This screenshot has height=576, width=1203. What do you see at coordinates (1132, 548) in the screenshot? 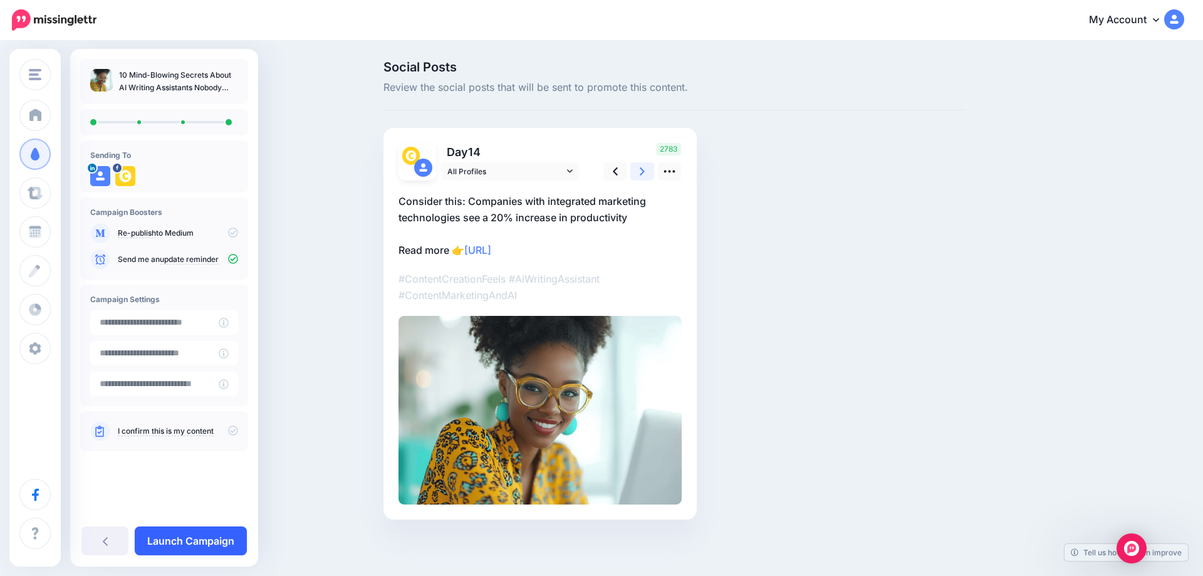
I see `div: Open Intercom Messenger` at bounding box center [1132, 548].